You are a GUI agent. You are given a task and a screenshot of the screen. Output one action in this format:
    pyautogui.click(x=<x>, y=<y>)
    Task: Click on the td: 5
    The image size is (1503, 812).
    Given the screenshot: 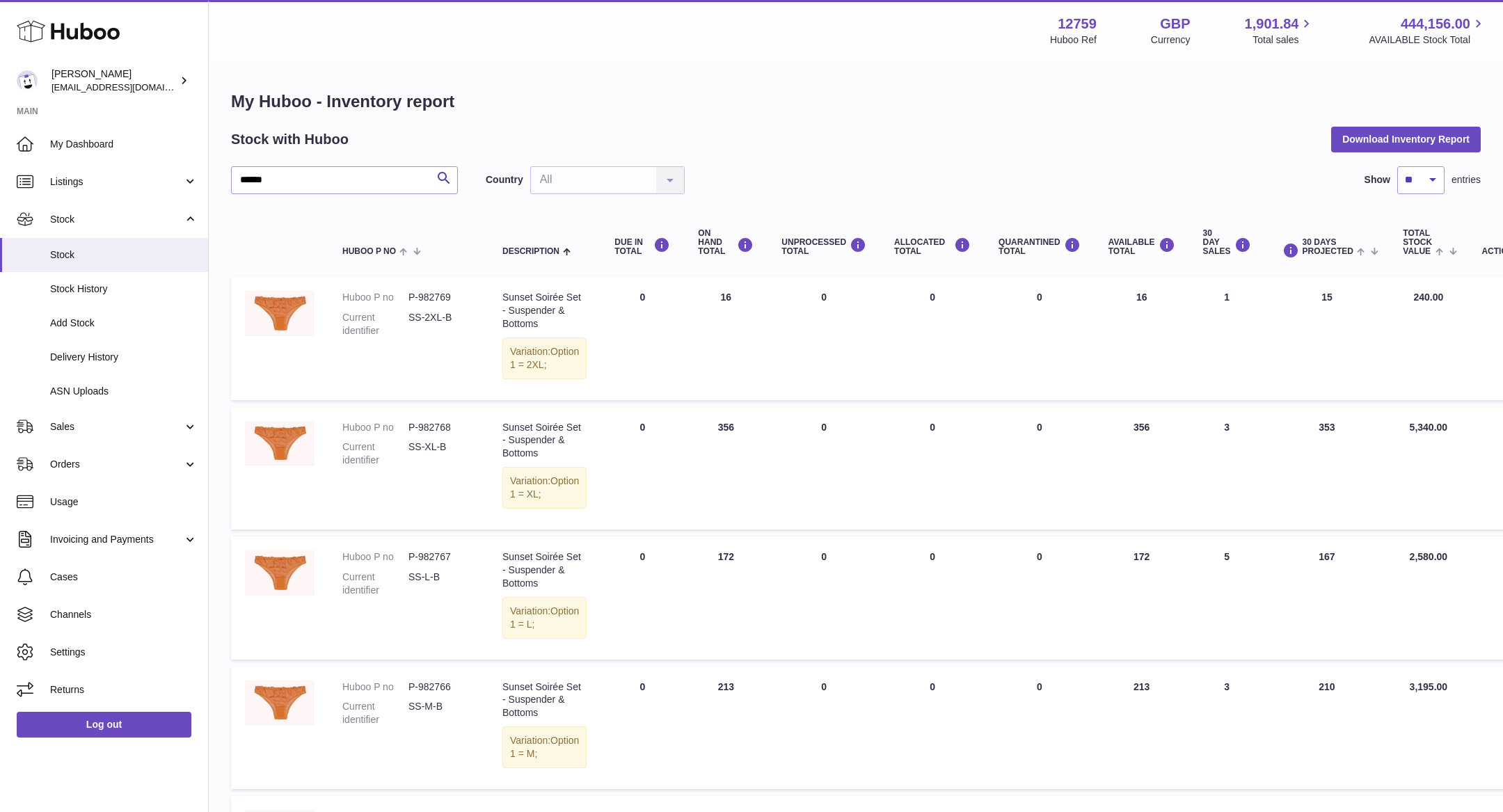 What is the action you would take?
    pyautogui.click(x=1227, y=598)
    